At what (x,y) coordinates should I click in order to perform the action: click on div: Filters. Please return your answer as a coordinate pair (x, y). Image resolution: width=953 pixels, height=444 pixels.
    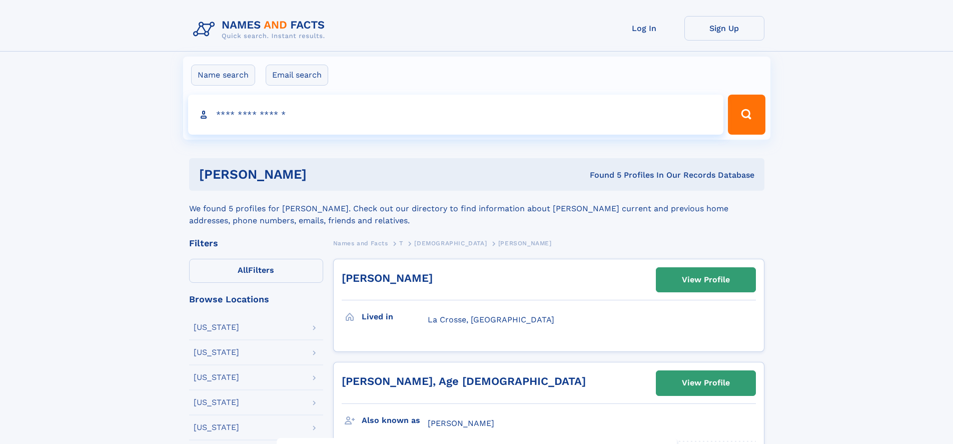
    Looking at the image, I should click on (256, 243).